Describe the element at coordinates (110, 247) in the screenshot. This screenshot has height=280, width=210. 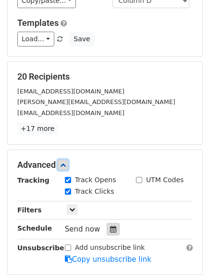
I see `label: Add unsubscribe link` at that location.